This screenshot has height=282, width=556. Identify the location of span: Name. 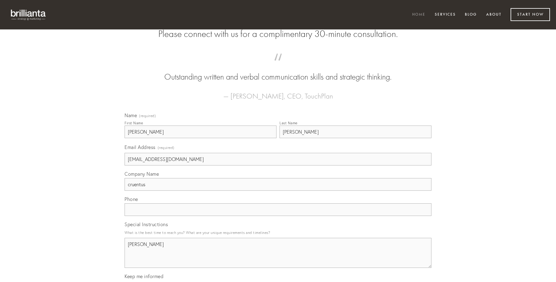
(131, 115).